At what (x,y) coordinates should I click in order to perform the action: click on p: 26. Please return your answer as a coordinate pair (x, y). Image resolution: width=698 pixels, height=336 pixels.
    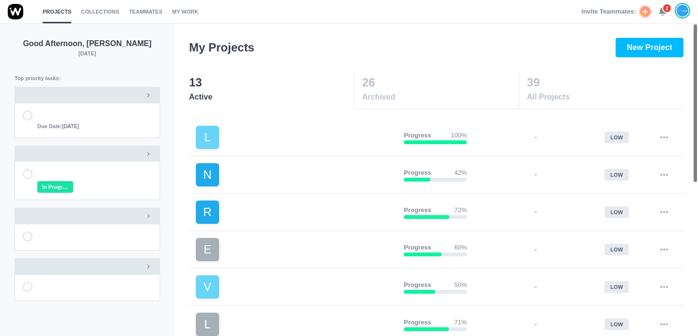
    Looking at the image, I should click on (440, 82).